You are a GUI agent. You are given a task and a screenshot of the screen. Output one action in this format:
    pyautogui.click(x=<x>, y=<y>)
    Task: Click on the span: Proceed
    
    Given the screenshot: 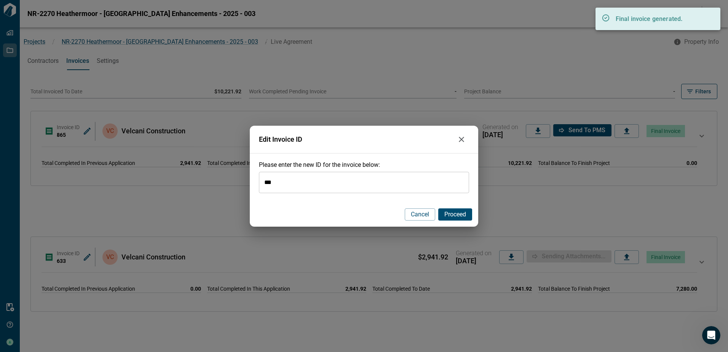 What is the action you would take?
    pyautogui.click(x=455, y=214)
    